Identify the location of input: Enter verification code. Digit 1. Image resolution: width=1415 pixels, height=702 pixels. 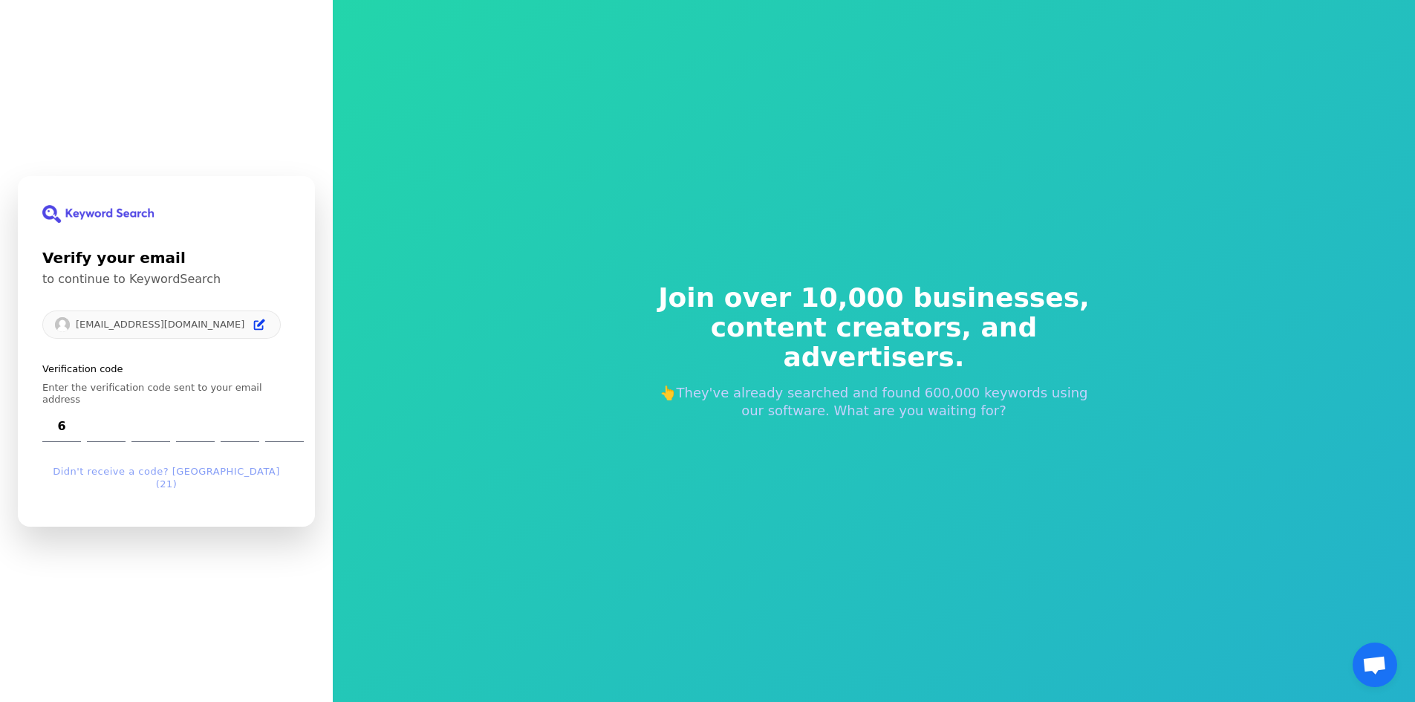
(62, 426).